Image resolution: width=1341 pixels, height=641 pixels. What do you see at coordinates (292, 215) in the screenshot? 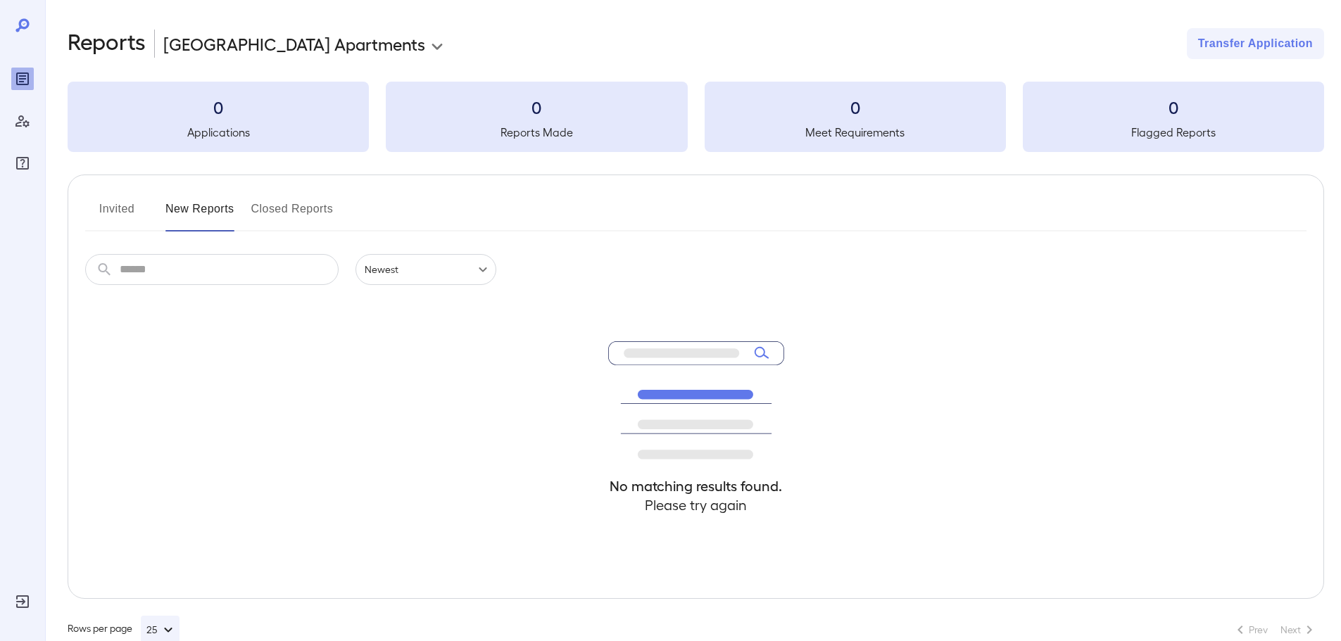
I see `button: Closed Reports` at bounding box center [292, 215].